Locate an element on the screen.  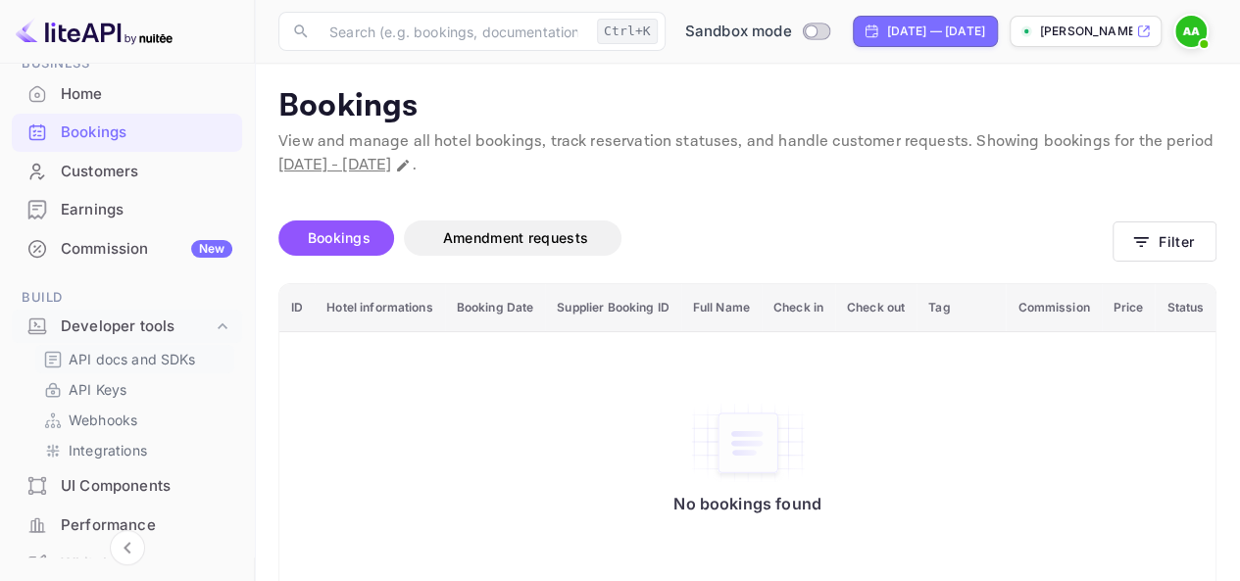
p: API Keys is located at coordinates (97, 389).